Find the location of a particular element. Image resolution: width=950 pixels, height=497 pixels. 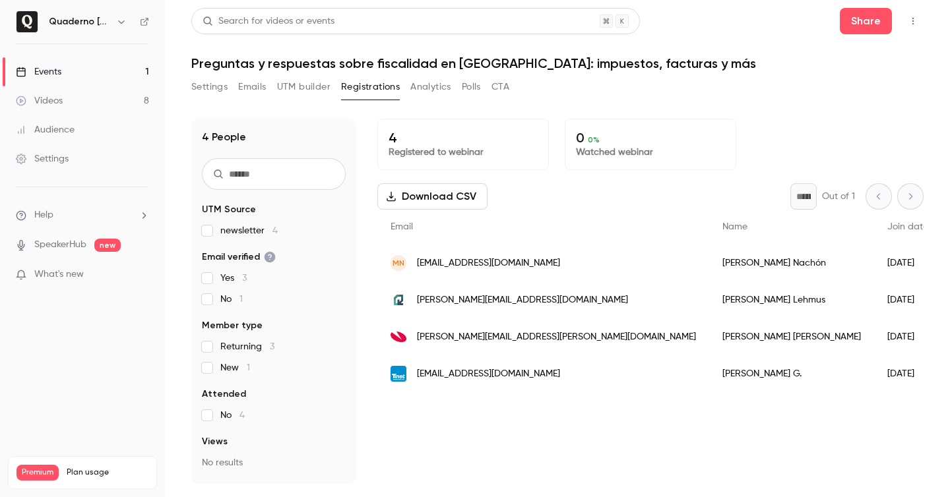

button: CTA is located at coordinates (500, 87).